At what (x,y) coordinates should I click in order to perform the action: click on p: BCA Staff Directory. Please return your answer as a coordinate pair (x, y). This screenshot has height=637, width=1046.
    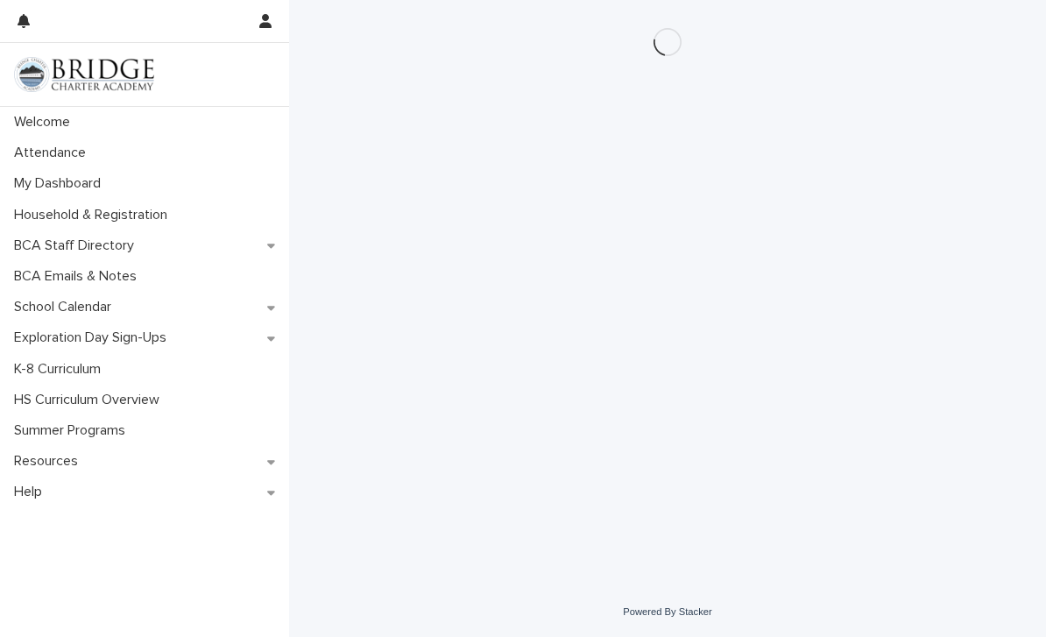
    Looking at the image, I should click on (77, 245).